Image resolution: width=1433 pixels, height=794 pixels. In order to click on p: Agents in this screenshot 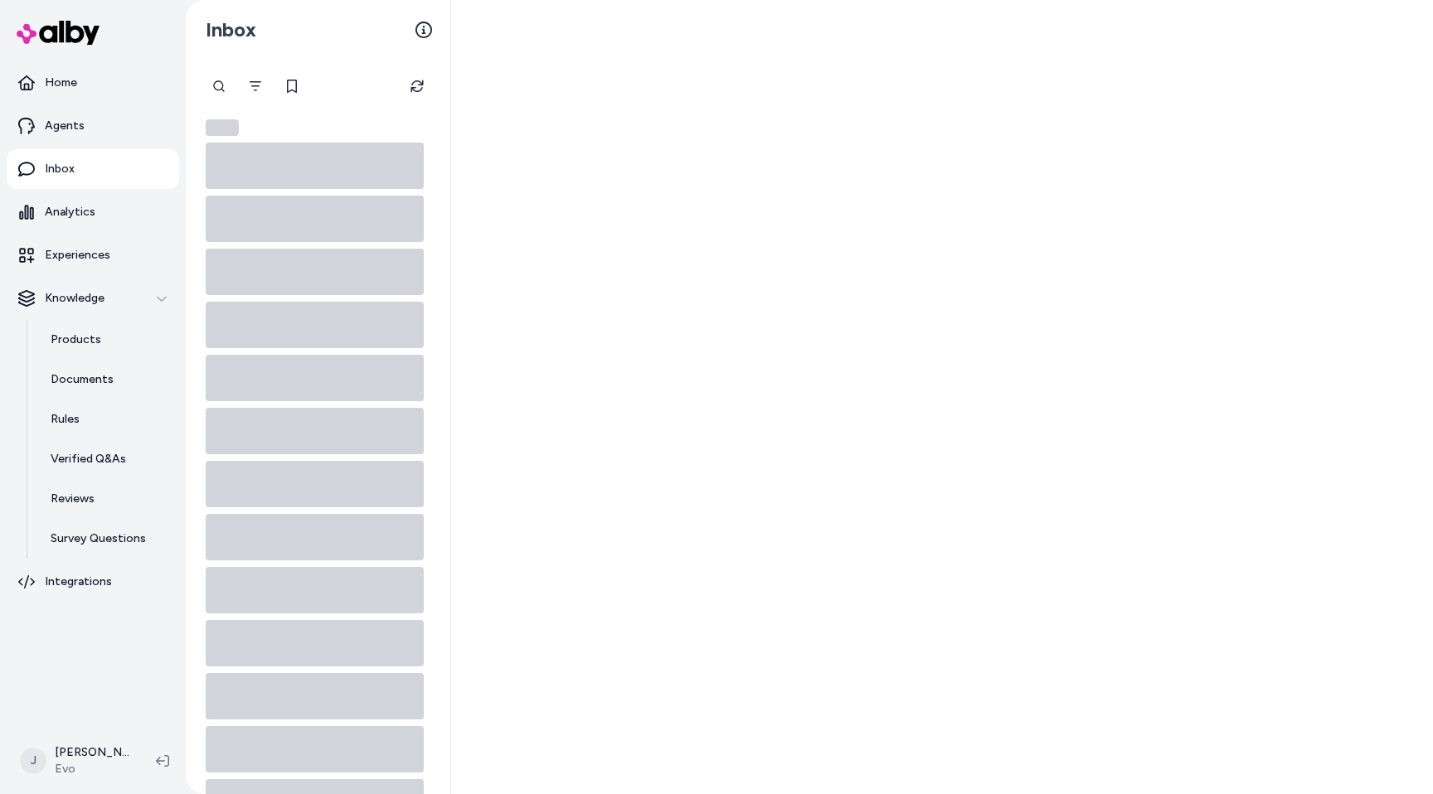, I will do `click(65, 126)`.